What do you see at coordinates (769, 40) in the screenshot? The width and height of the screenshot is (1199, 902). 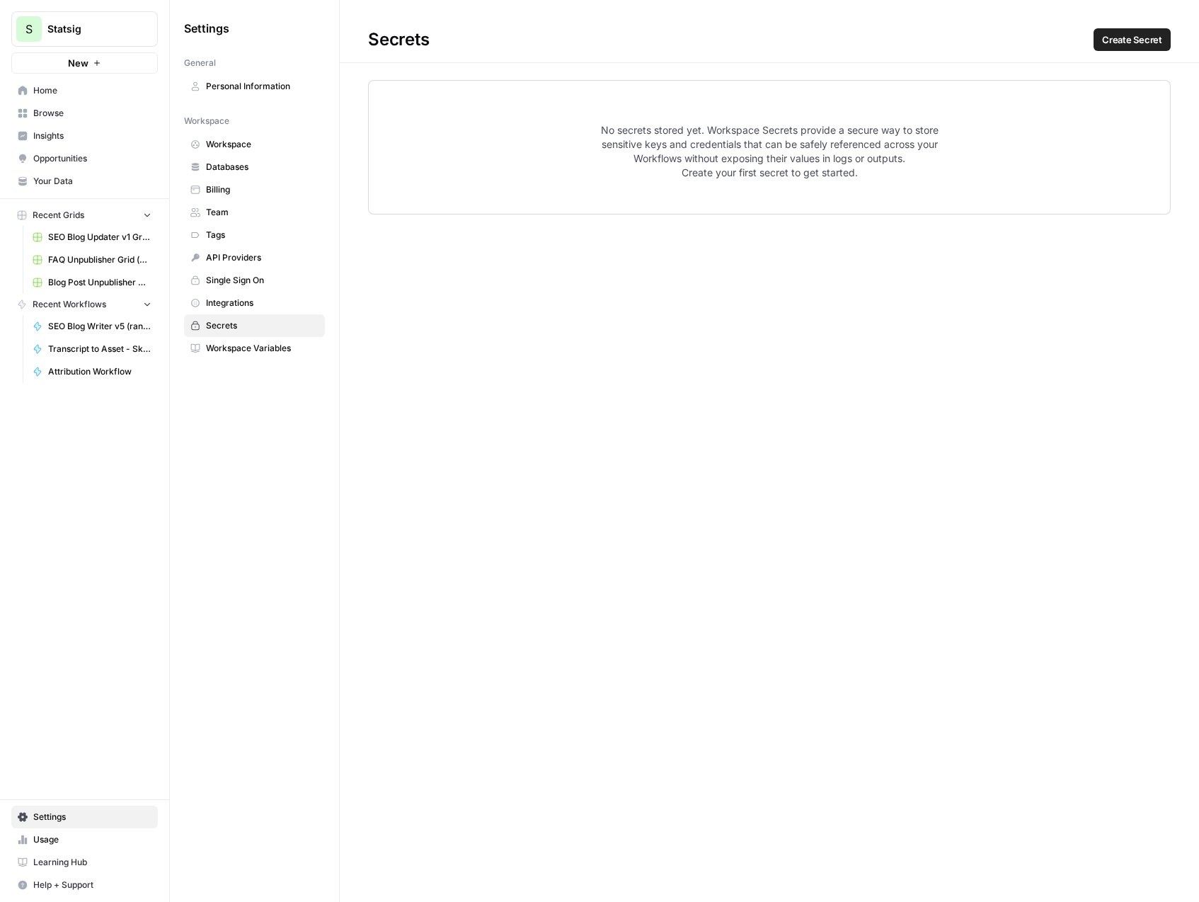 I see `div: Secrets` at bounding box center [769, 40].